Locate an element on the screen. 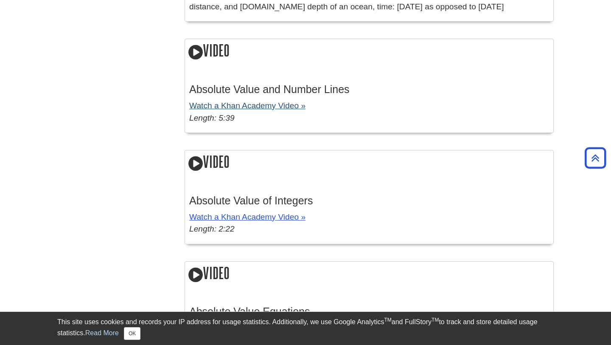 This screenshot has height=345, width=611. em: Length: 2:22 is located at coordinates (212, 228).